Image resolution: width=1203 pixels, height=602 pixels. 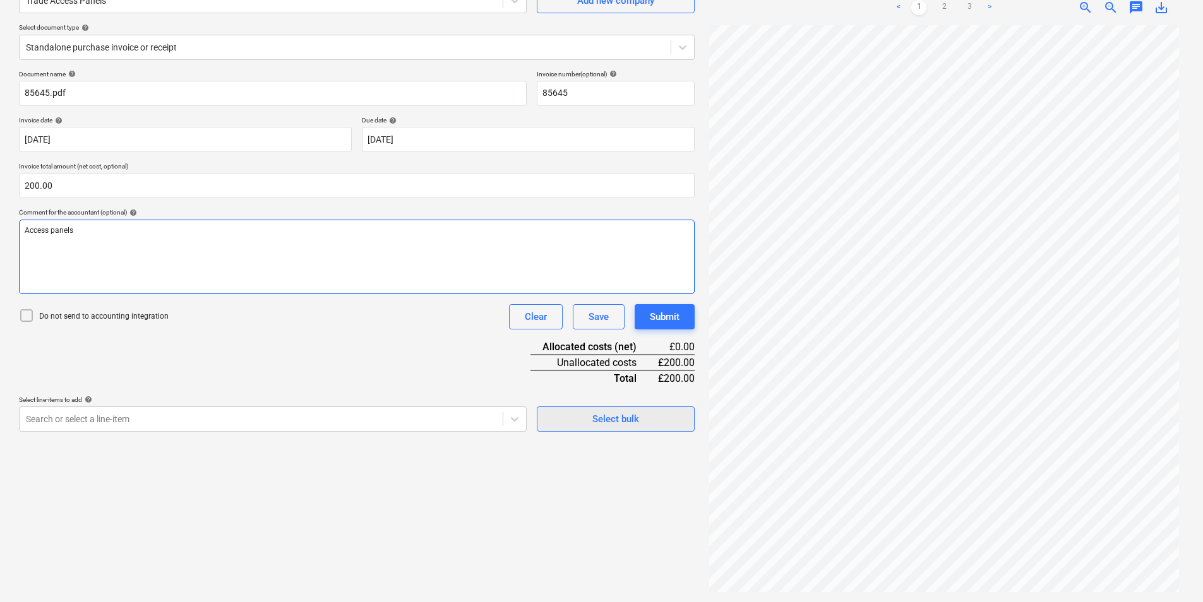 What do you see at coordinates (664, 317) in the screenshot?
I see `div: Submit` at bounding box center [664, 317].